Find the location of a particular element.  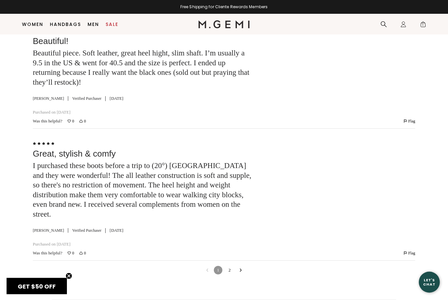

button: Go to next reviews is located at coordinates (241, 270).